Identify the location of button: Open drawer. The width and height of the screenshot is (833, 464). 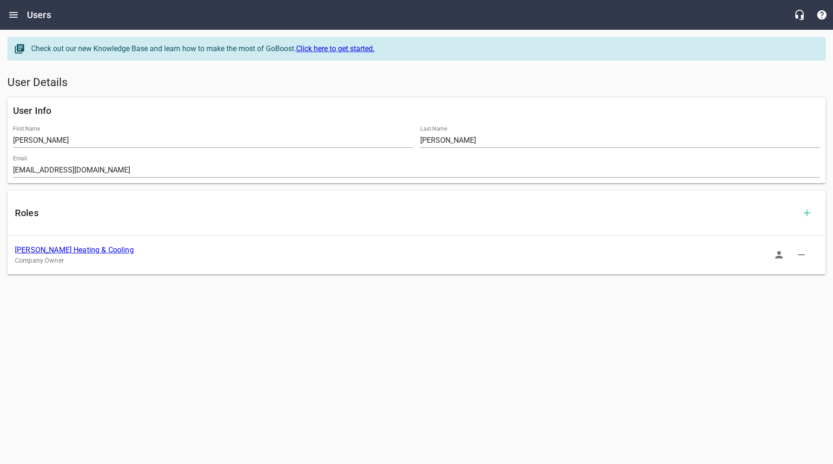
(13, 15).